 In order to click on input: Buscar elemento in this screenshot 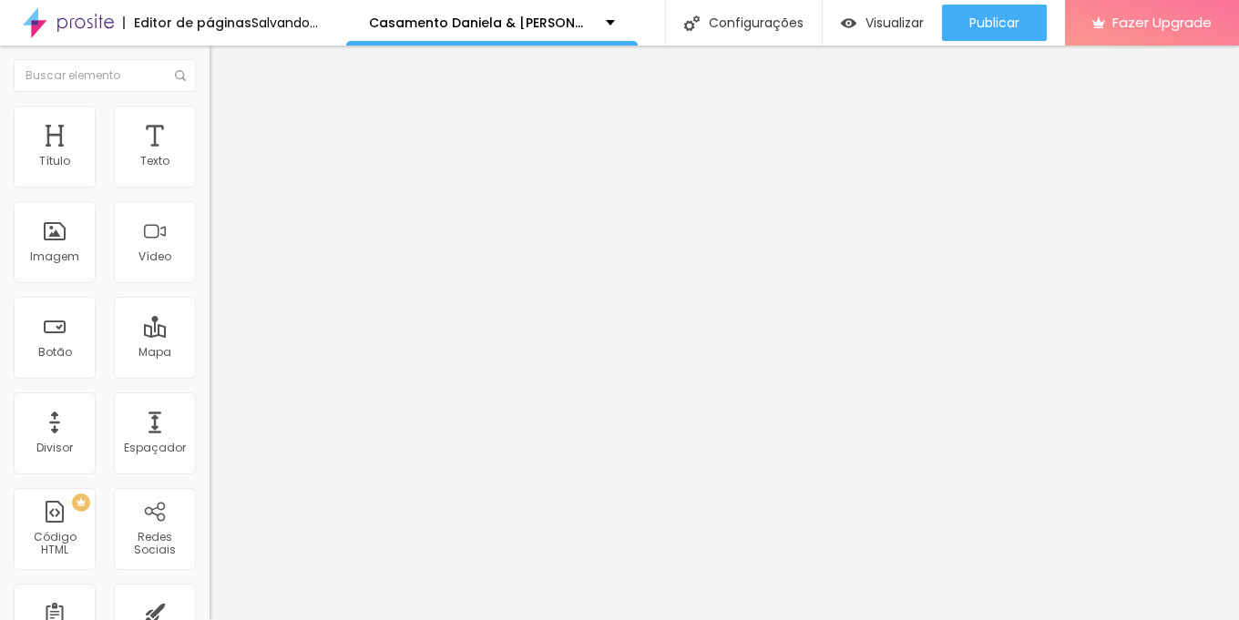, I will do `click(105, 76)`.